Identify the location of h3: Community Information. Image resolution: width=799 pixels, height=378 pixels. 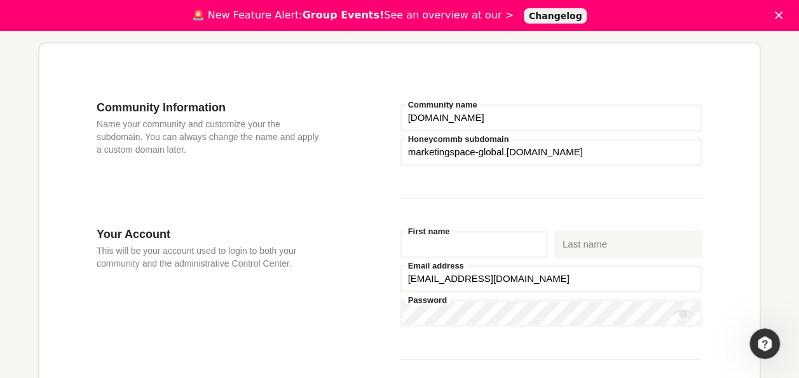
(210, 107).